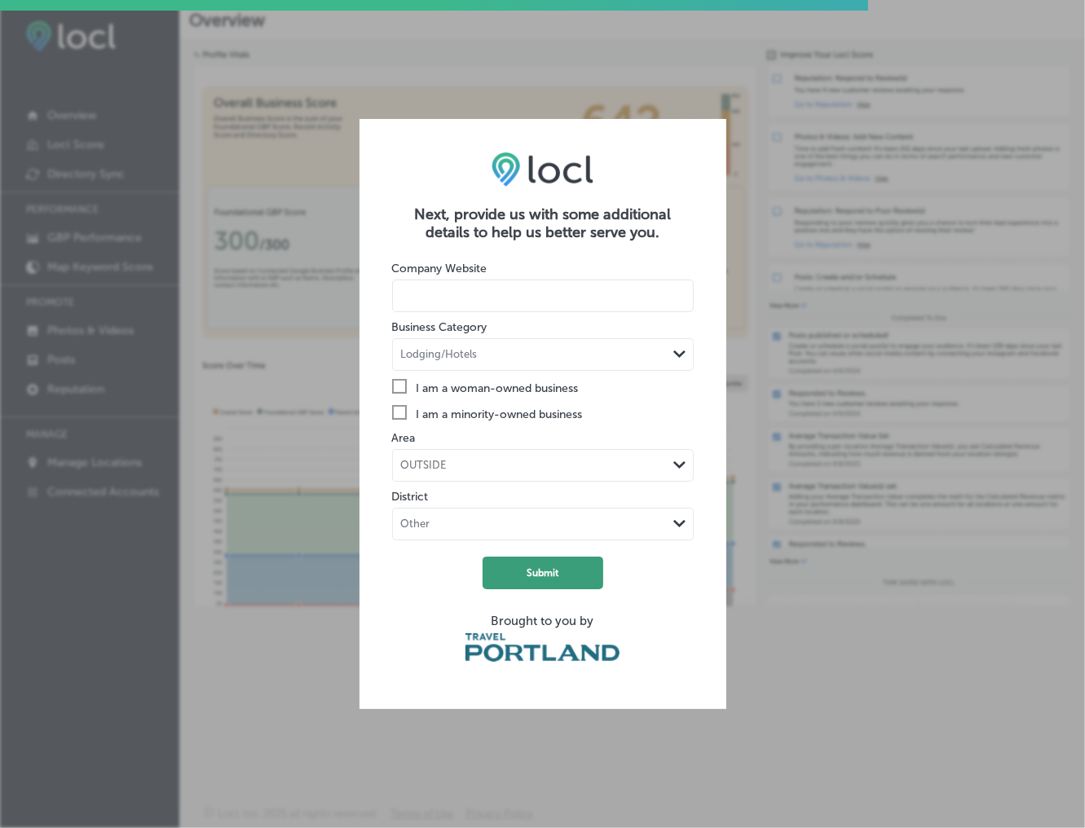 Image resolution: width=1085 pixels, height=828 pixels. I want to click on label: District, so click(410, 497).